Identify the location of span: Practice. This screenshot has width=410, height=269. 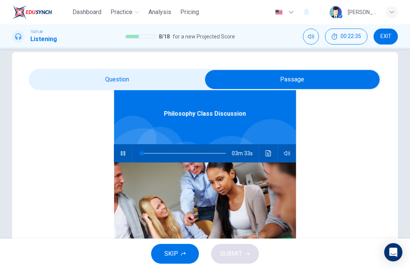
(122, 12).